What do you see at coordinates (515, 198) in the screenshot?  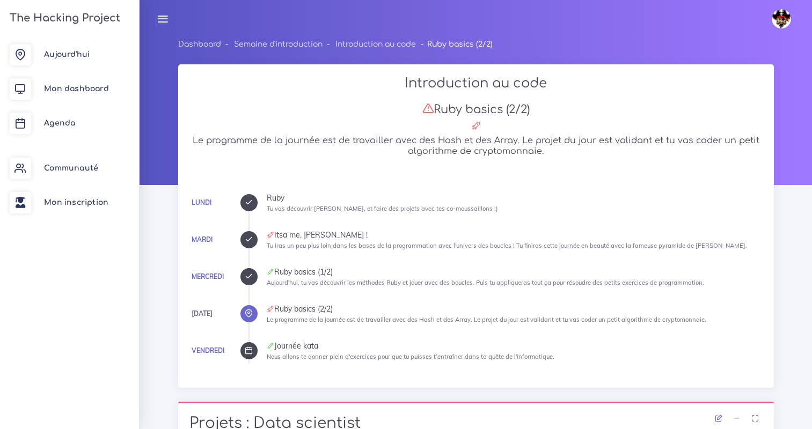 I see `div: Ruby` at bounding box center [515, 198].